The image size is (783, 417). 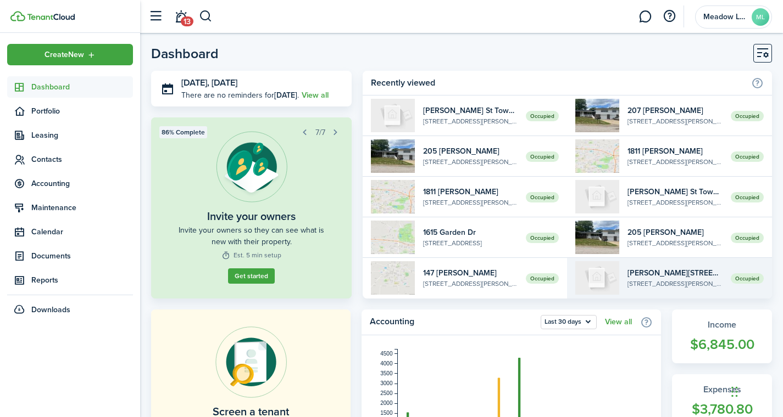 What do you see at coordinates (336, 132) in the screenshot?
I see `button: Next step` at bounding box center [336, 132].